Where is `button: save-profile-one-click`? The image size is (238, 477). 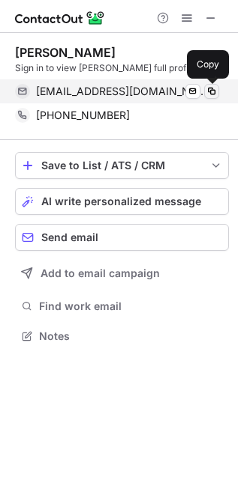
button: save-profile-one-click is located at coordinates (121, 166).